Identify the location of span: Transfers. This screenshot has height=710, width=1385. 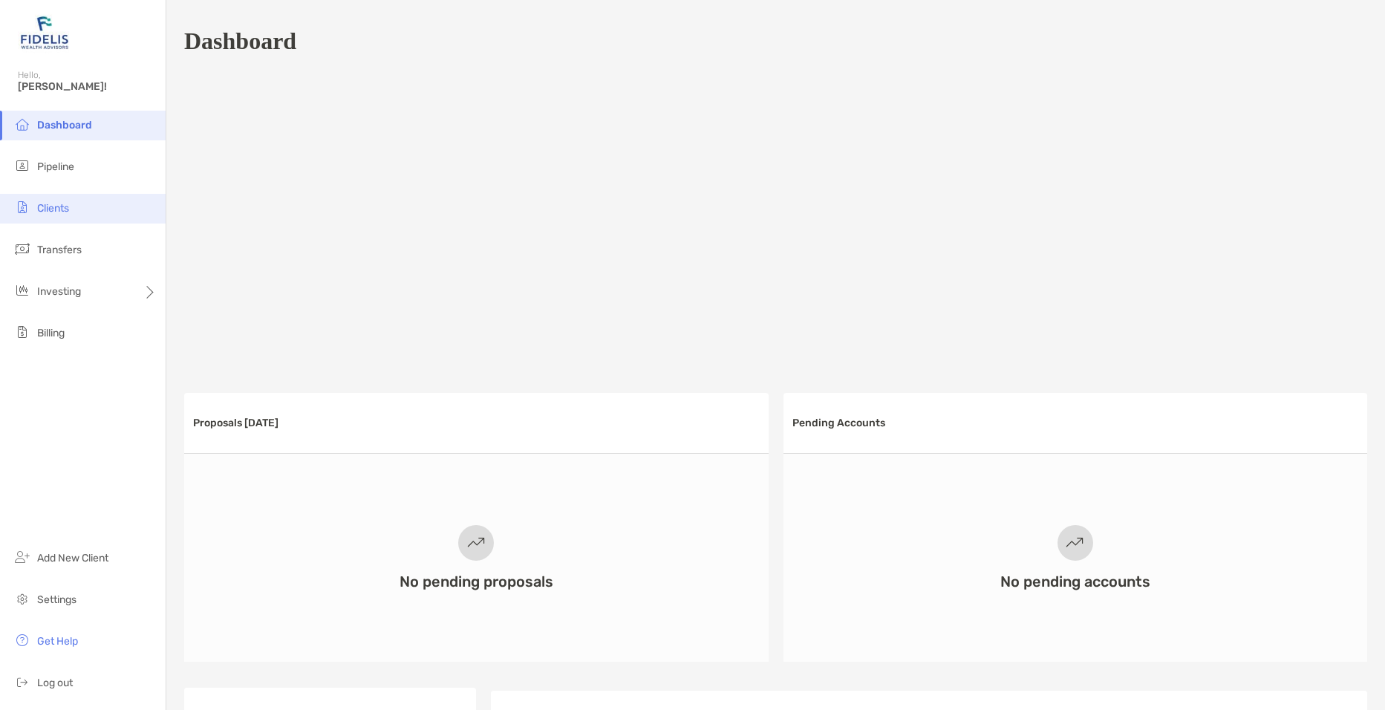
(59, 250).